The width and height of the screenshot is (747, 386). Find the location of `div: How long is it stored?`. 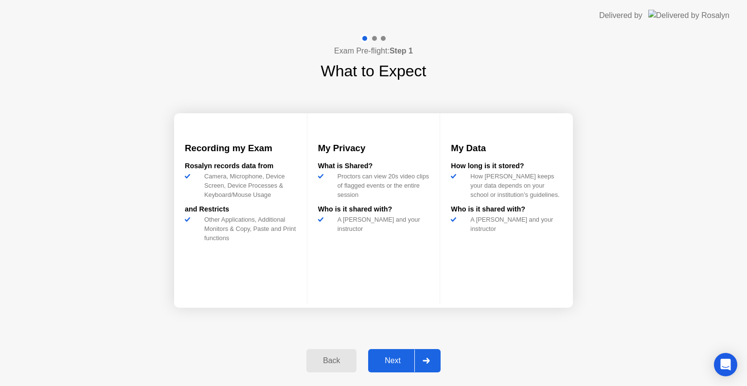

div: How long is it stored? is located at coordinates (506, 166).